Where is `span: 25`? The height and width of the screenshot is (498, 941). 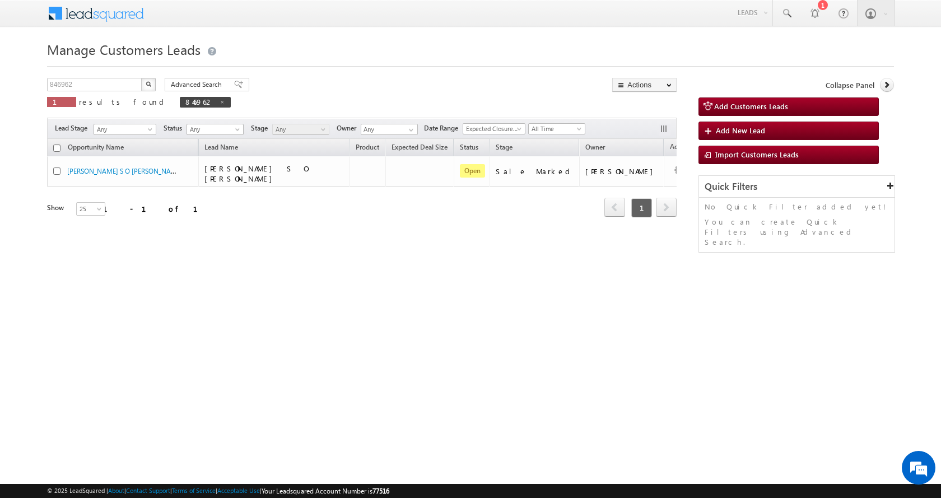 span: 25 is located at coordinates (91, 209).